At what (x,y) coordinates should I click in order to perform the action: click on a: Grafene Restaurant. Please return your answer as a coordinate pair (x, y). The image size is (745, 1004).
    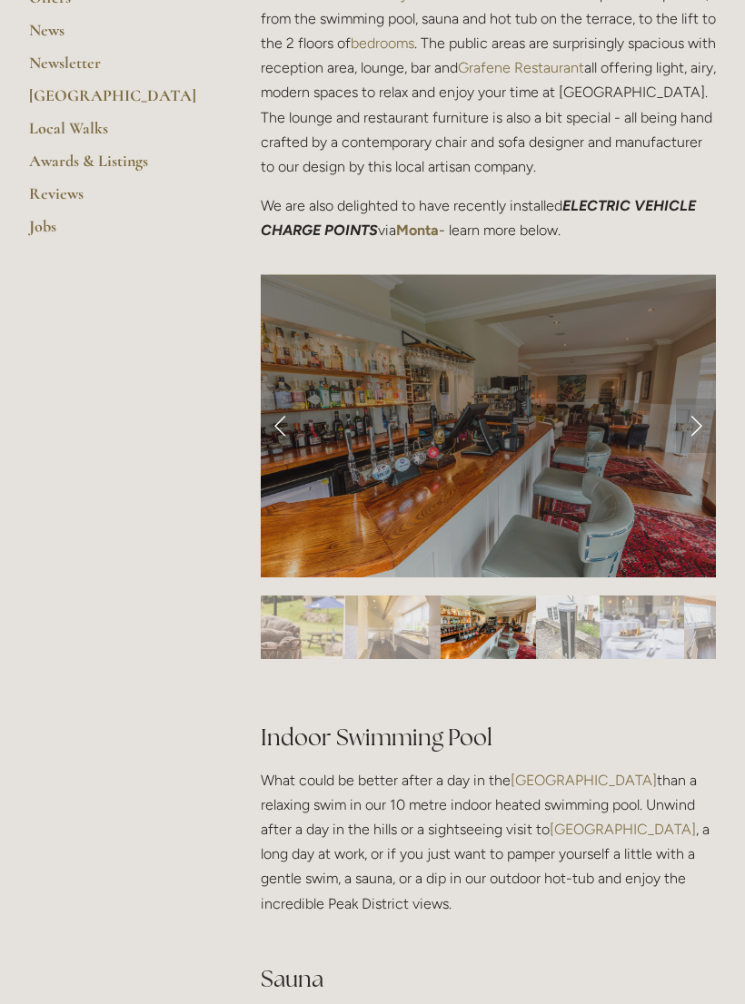
    Looking at the image, I should click on (520, 67).